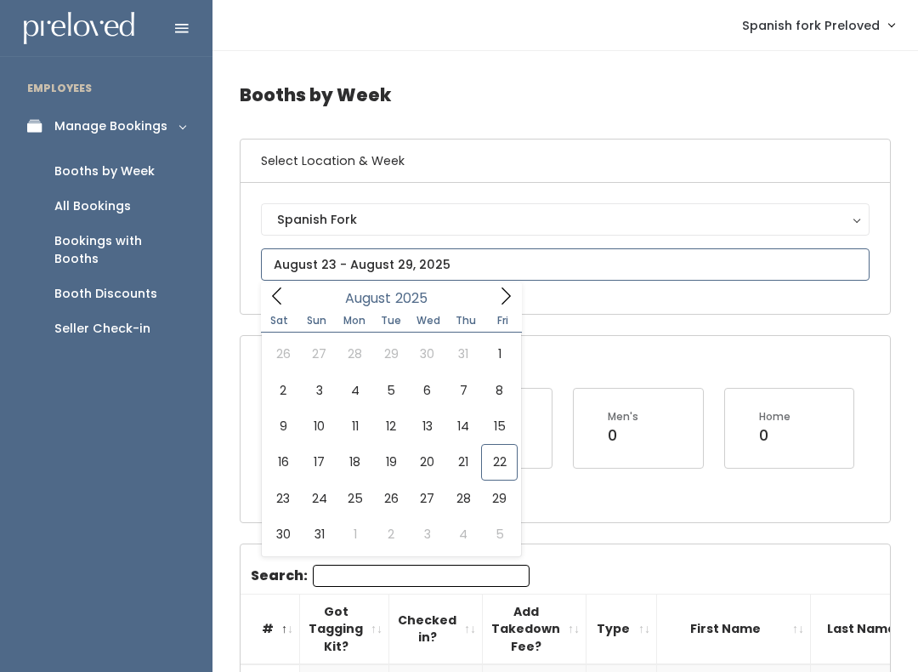 This screenshot has height=672, width=918. What do you see at coordinates (499, 354) in the screenshot?
I see `span: August 1, 2025` at bounding box center [499, 354].